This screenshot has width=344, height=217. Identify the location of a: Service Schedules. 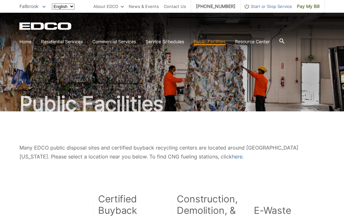
(164, 42).